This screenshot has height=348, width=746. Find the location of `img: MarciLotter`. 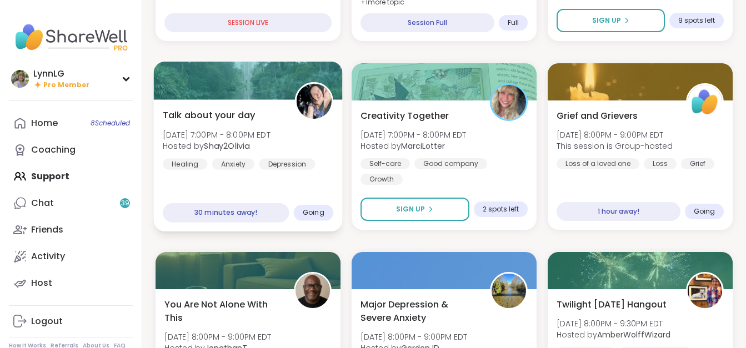

img: MarciLotter is located at coordinates (509, 102).